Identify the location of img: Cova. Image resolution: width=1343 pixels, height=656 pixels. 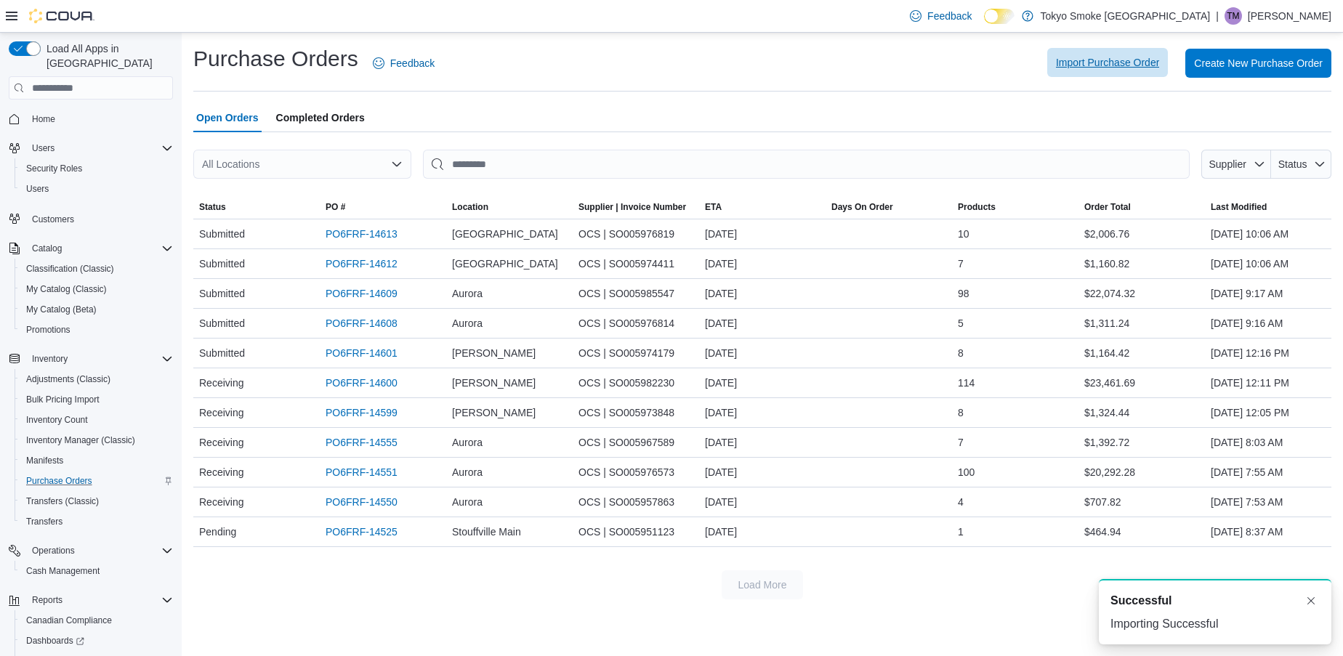
(62, 16).